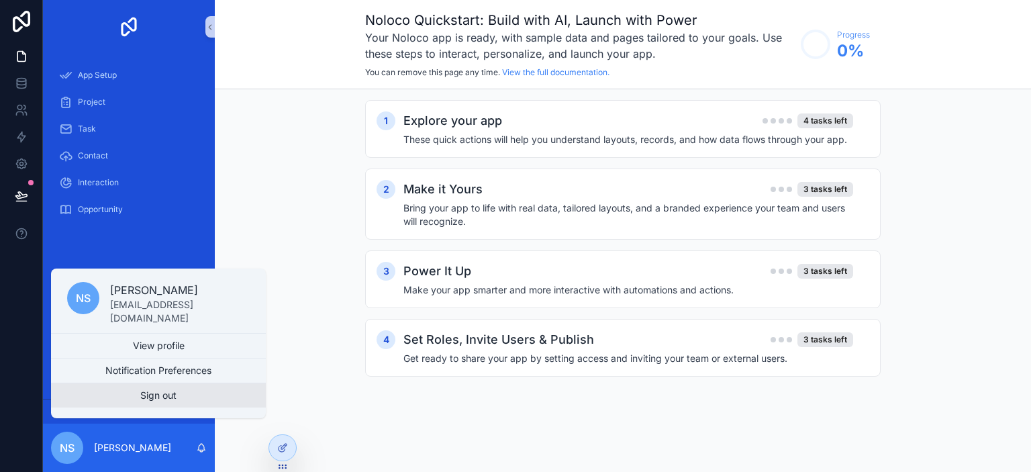 This screenshot has width=1031, height=472. What do you see at coordinates (129, 183) in the screenshot?
I see `a: Interaction` at bounding box center [129, 183].